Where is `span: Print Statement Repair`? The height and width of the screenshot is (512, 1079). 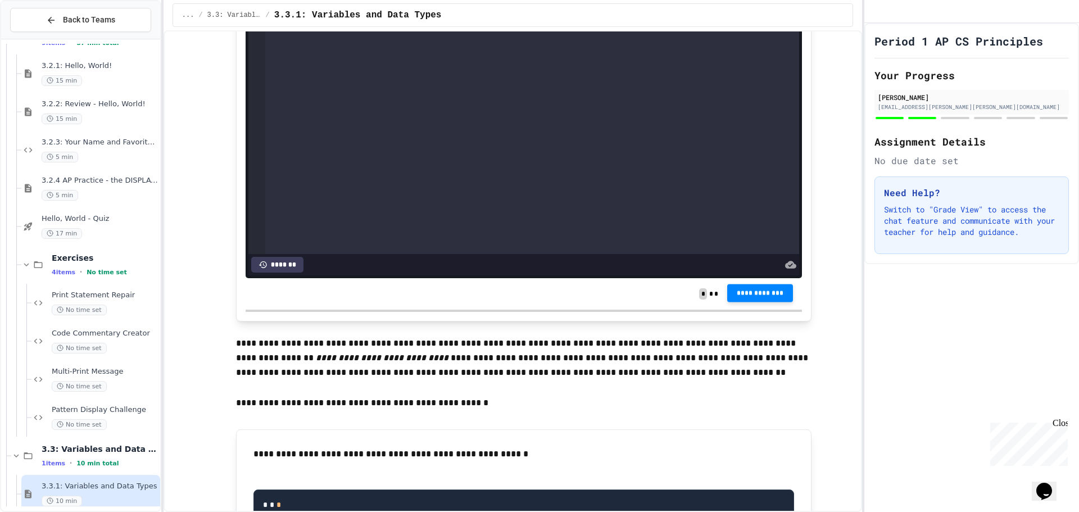
span: Print Statement Repair is located at coordinates (105, 295).